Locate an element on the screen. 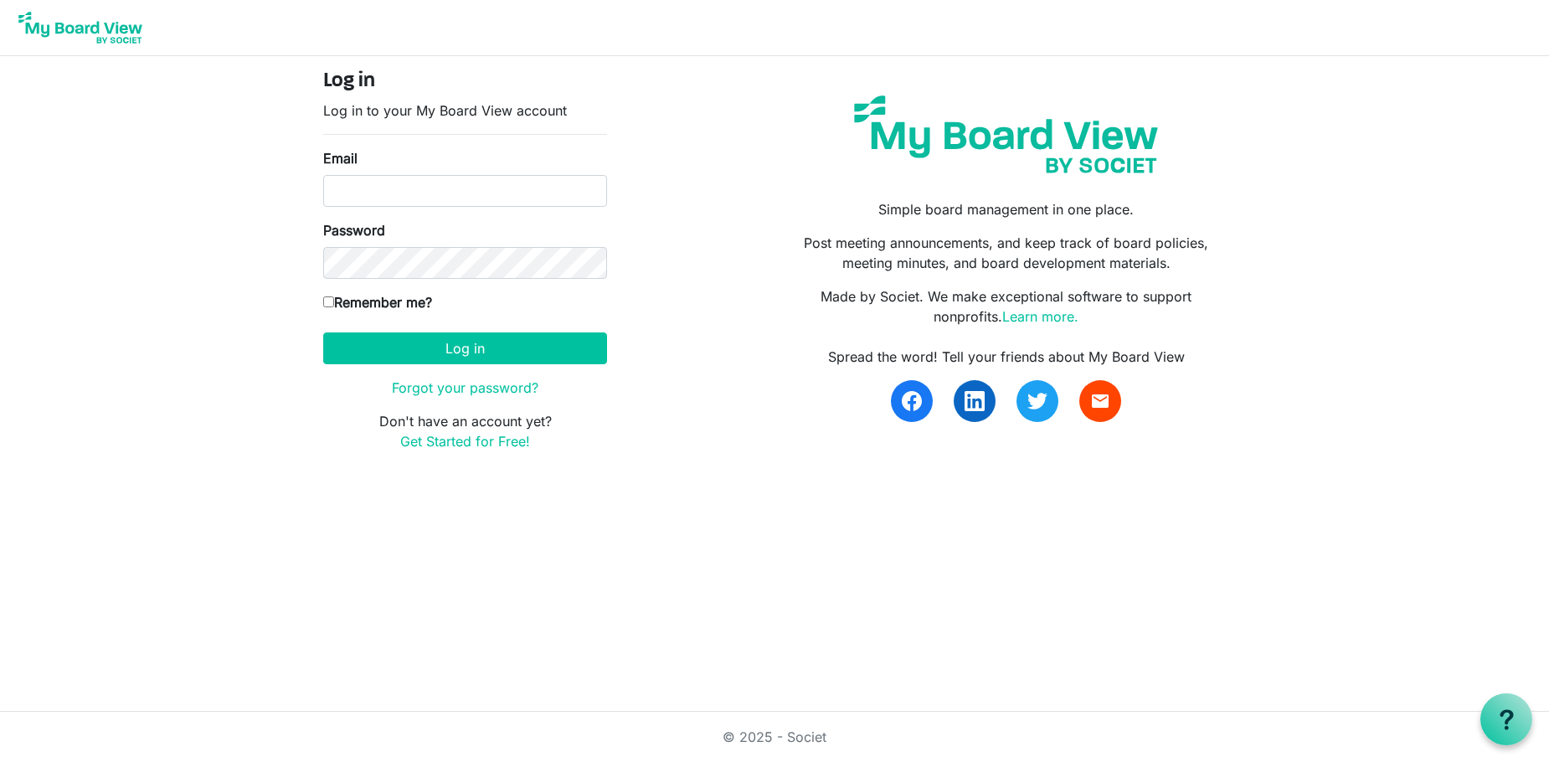  img: twitter.svg is located at coordinates (1038, 401).